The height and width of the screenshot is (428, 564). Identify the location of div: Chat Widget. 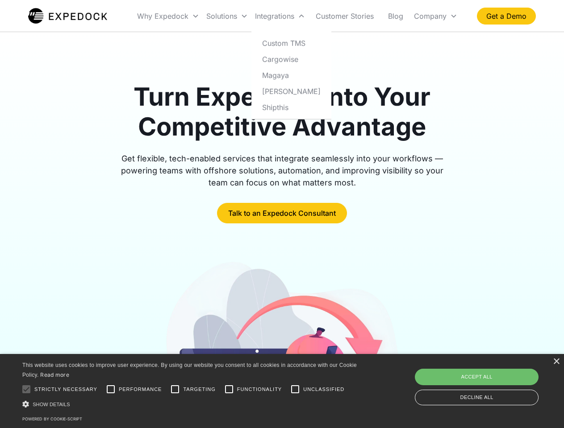
(489, 380).